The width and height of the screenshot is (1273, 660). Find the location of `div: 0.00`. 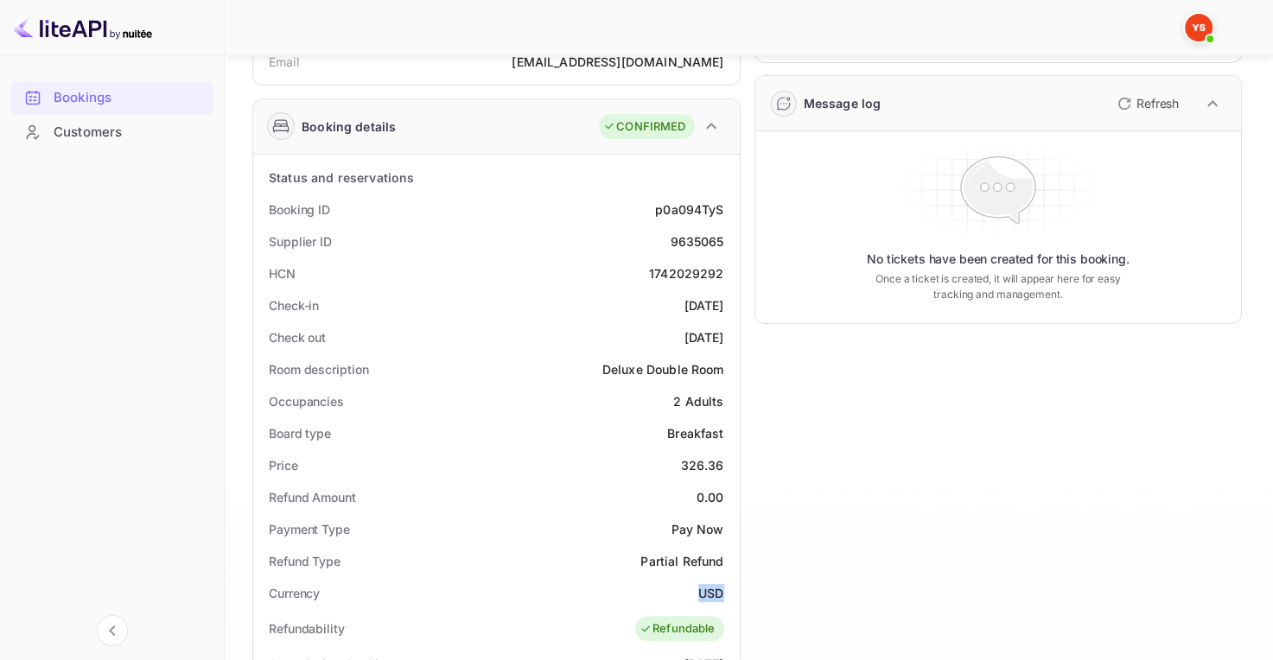

div: 0.00 is located at coordinates (710, 497).